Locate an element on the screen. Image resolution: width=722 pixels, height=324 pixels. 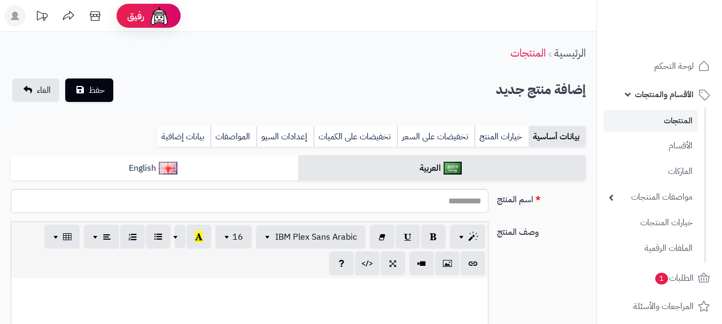
a: الرئيسية is located at coordinates (569, 53).